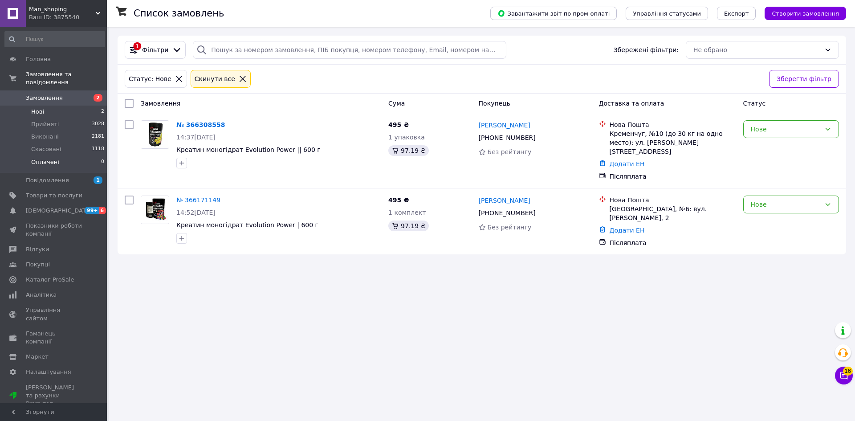 The width and height of the screenshot is (855, 421). What do you see at coordinates (62, 9) in the screenshot?
I see `span: Man_shoping` at bounding box center [62, 9].